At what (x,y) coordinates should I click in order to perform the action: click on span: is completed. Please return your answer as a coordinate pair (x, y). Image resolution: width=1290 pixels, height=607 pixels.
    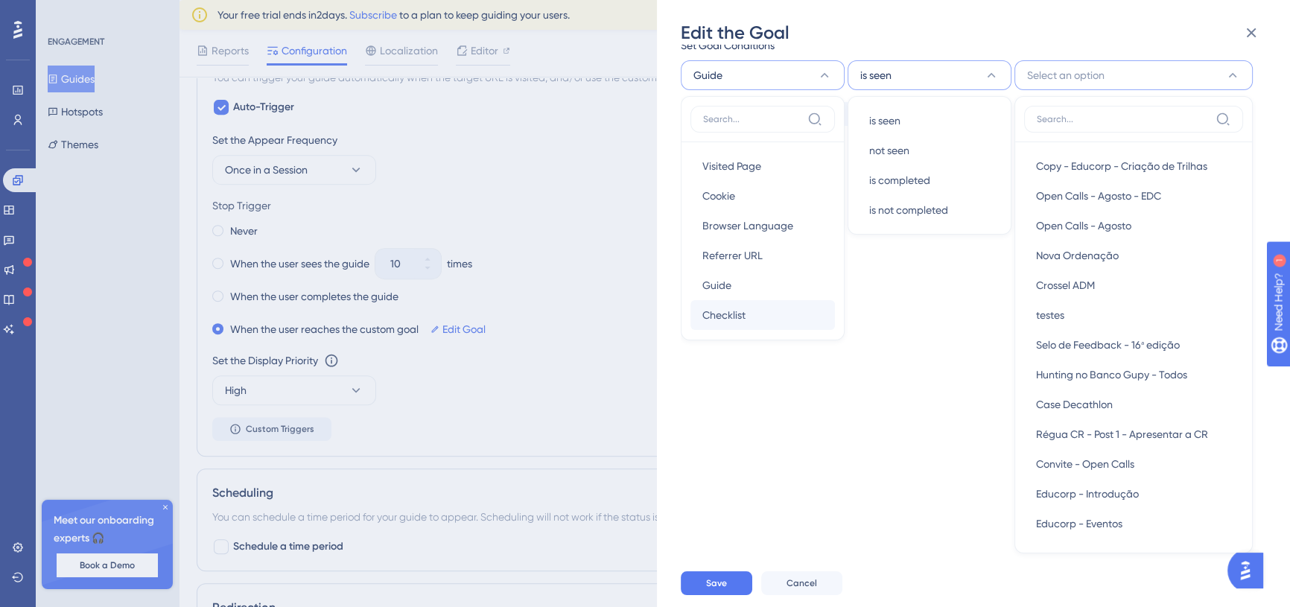
    Looking at the image, I should click on (900, 180).